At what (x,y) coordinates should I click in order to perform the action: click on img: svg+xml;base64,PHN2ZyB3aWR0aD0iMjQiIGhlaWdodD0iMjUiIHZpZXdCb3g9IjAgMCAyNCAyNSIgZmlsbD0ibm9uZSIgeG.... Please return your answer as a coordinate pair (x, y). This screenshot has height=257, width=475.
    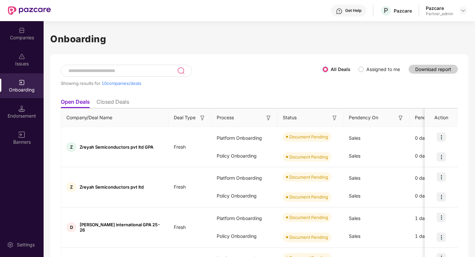
    Looking at the image, I should click on (181, 71).